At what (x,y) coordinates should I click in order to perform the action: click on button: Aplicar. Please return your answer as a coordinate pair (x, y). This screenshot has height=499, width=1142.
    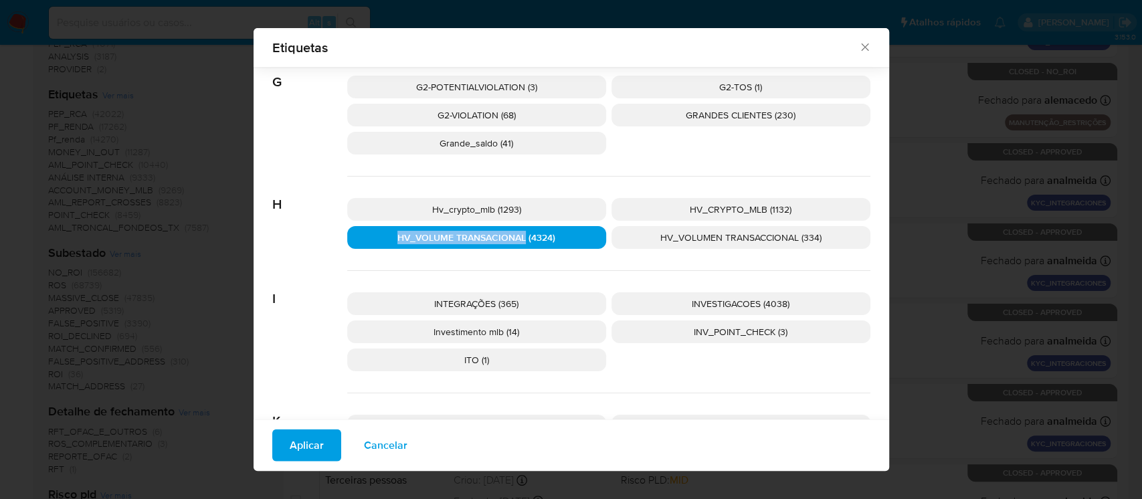
    Looking at the image, I should click on (306, 446).